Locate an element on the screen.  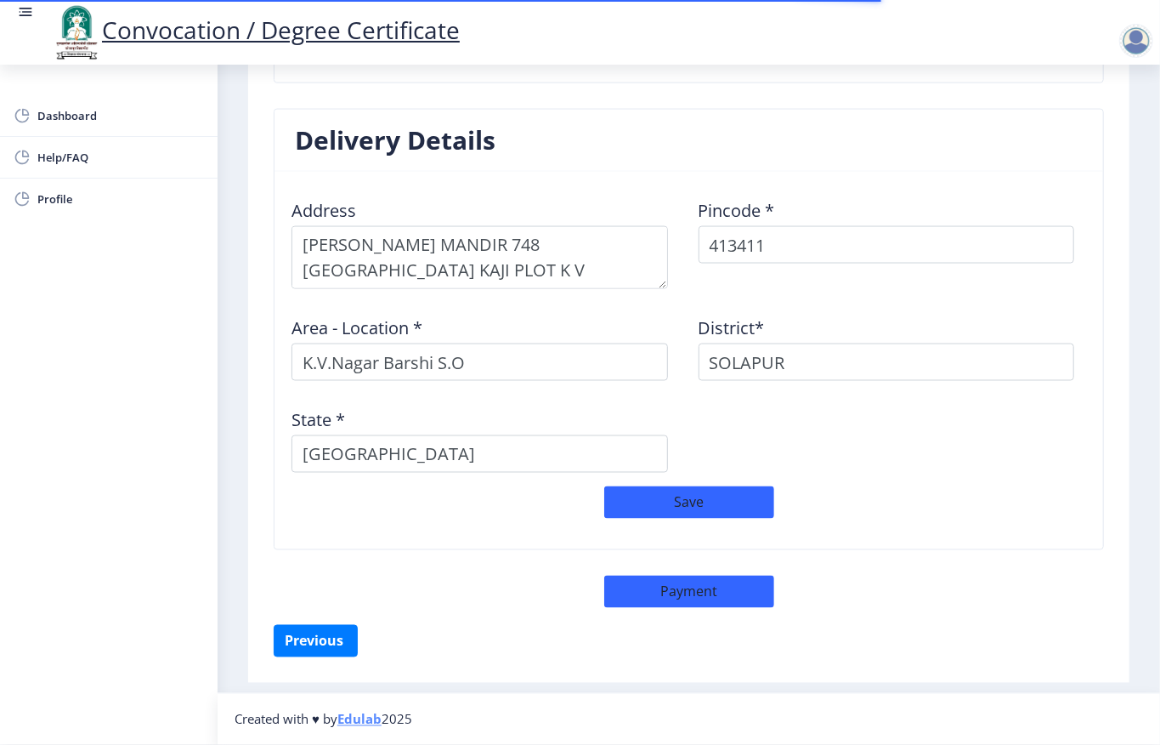
span: Profile is located at coordinates (121, 199).